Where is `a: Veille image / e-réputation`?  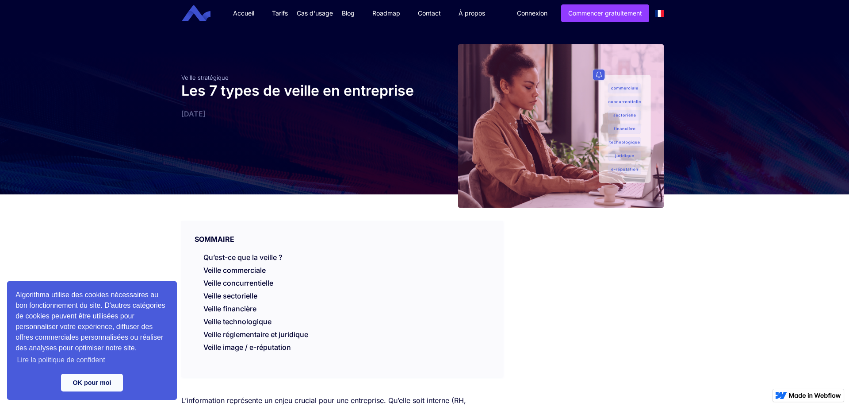
a: Veille image / e-réputation is located at coordinates (247, 349).